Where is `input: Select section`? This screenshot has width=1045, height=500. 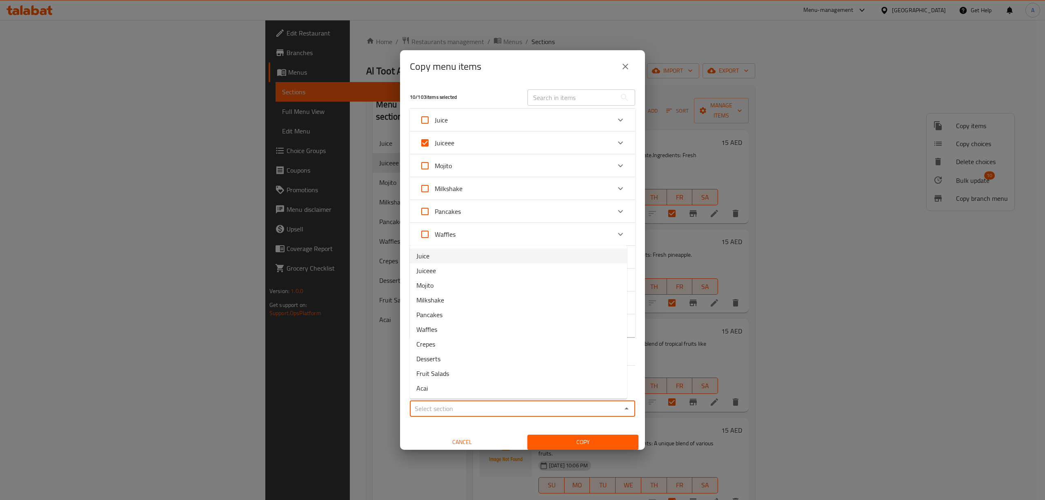
input: Select section is located at coordinates (516, 409).